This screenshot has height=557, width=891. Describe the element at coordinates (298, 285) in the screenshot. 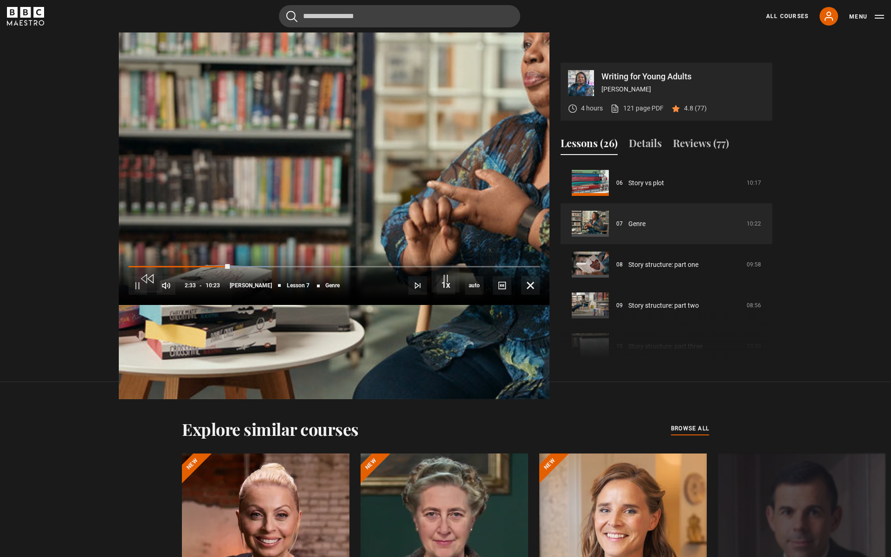

I see `span: Lesson 7` at that location.